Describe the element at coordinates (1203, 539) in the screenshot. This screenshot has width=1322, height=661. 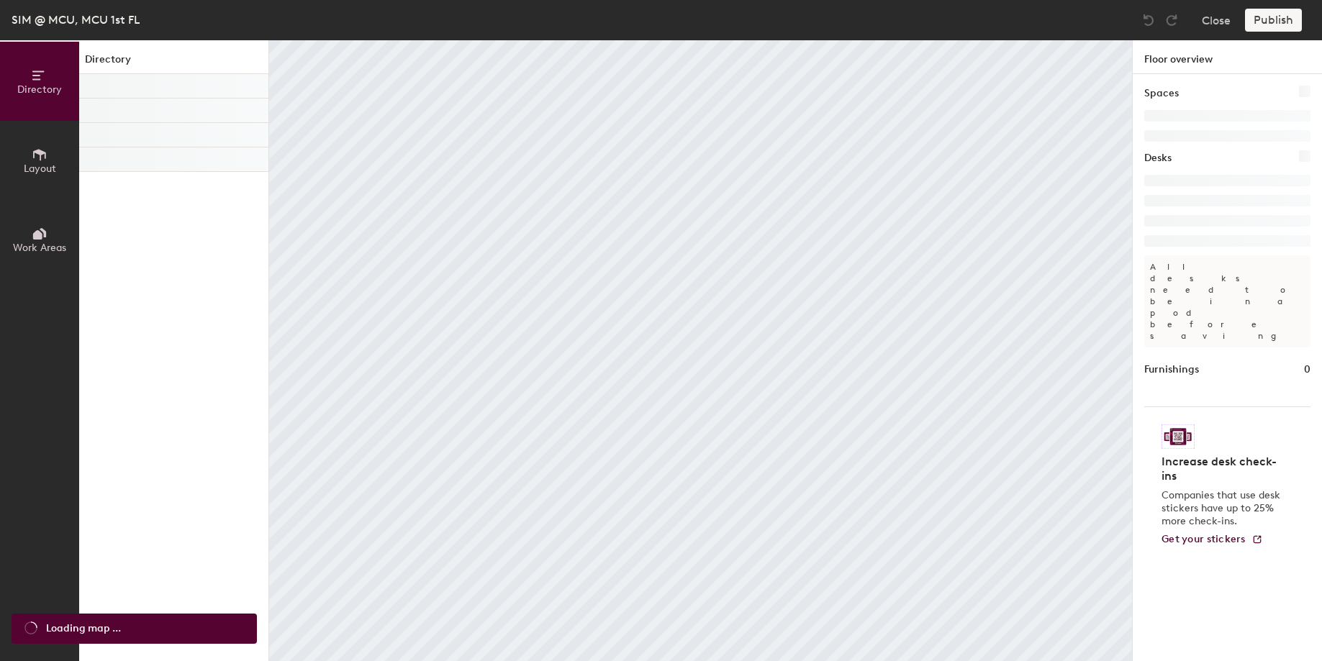
I see `span: Get your stickers` at that location.